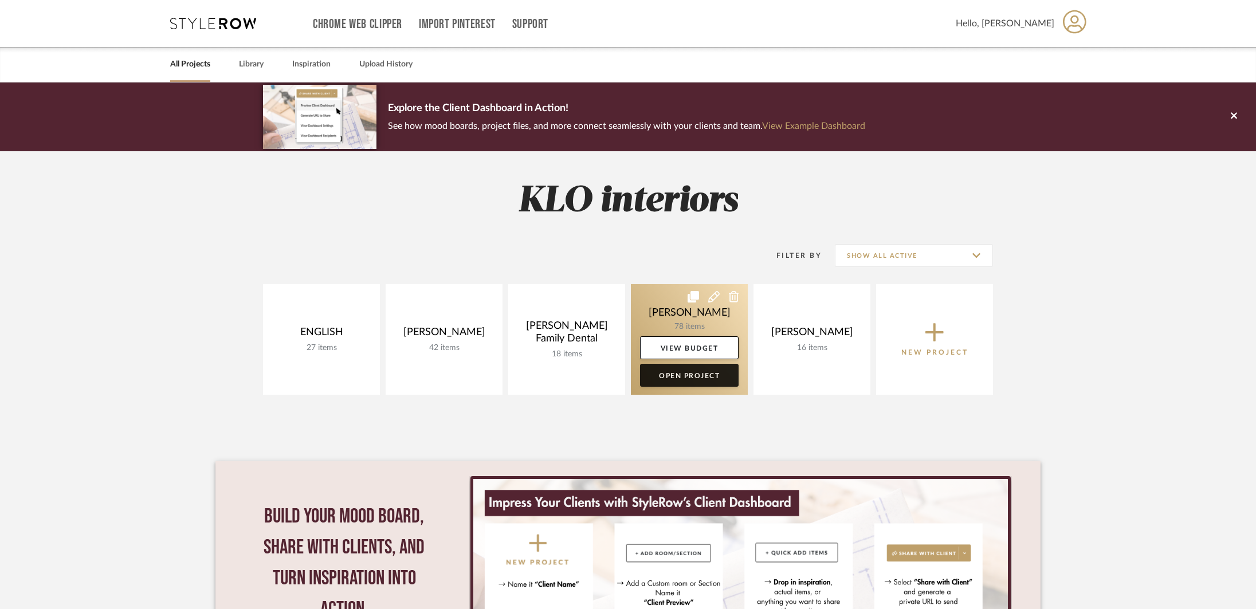 The image size is (1256, 609). I want to click on img: d5d033c5-7b12-40c2-a960-1ecee1989c38.png, so click(320, 116).